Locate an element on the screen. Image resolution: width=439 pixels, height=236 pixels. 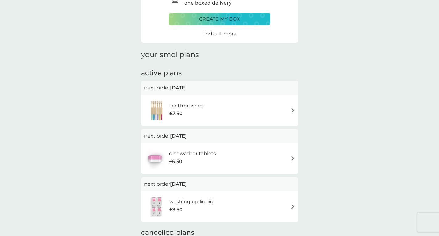
h2: active plans is located at coordinates (220, 73).